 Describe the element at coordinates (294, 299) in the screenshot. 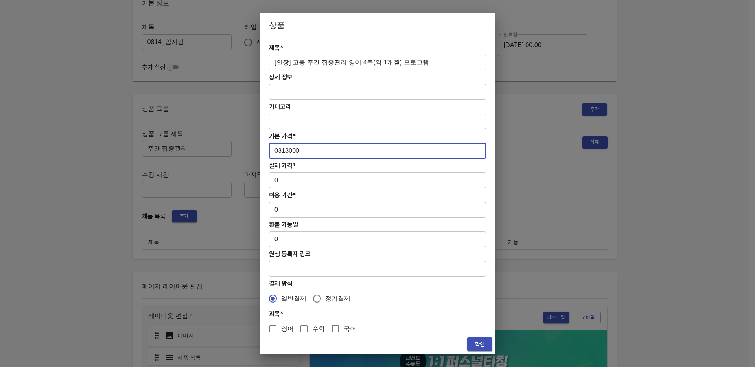

I see `span: 일반결제` at that location.